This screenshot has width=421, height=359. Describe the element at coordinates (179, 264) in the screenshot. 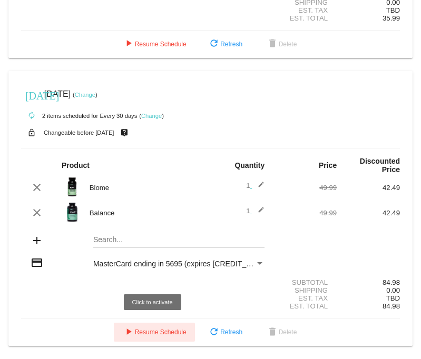

I see `mat-select: Payment Method` at that location.